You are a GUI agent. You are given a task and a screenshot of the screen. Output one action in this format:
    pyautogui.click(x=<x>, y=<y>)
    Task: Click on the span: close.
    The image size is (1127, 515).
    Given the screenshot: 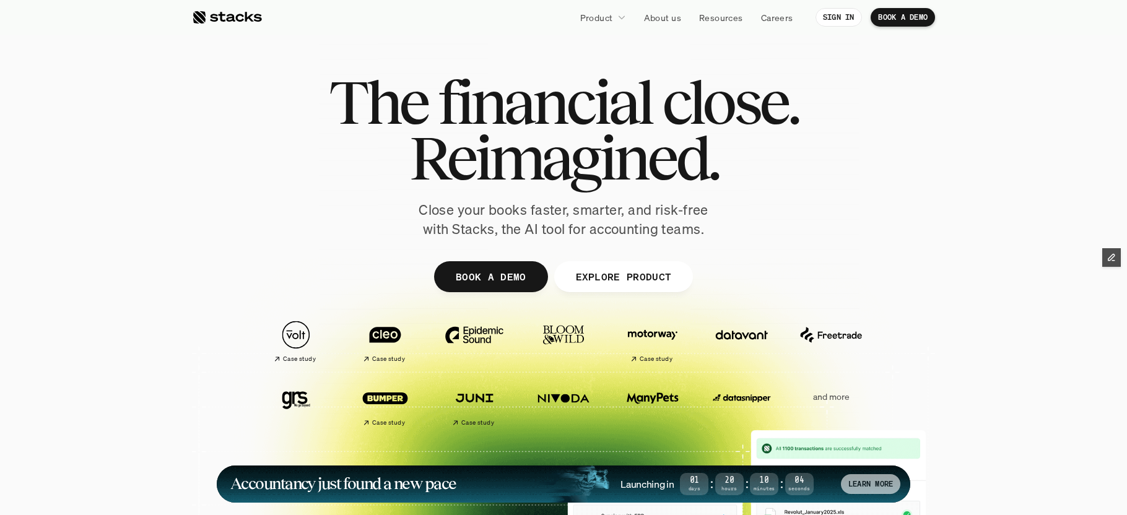 What is the action you would take?
    pyautogui.click(x=730, y=102)
    